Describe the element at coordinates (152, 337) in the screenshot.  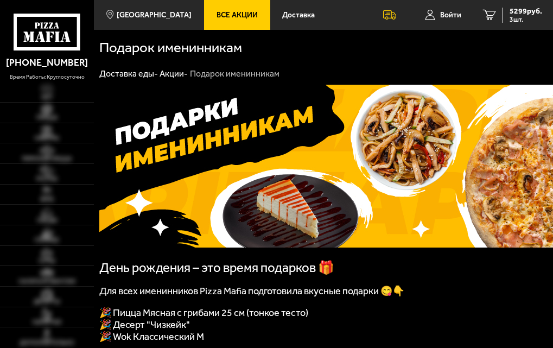
I see `span: 🎉 Wok Классический М` at that location.